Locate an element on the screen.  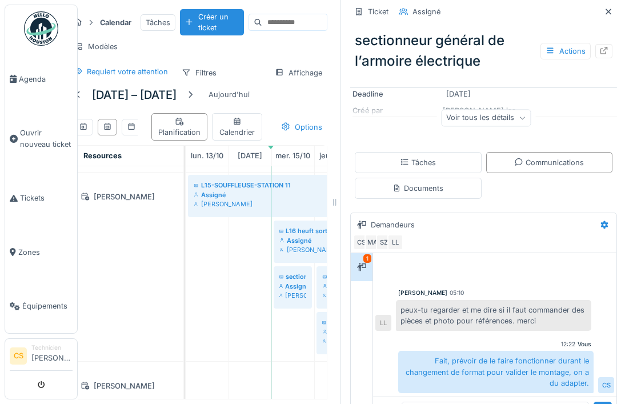
div: Options is located at coordinates (302, 127).